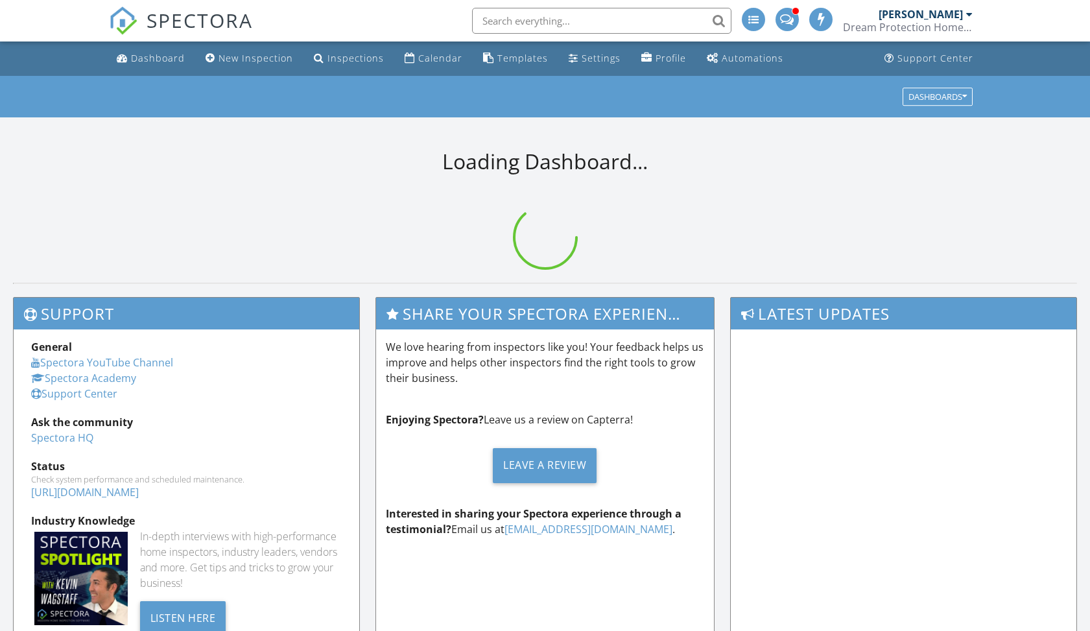  What do you see at coordinates (433, 58) in the screenshot?
I see `a: Calendar` at bounding box center [433, 58].